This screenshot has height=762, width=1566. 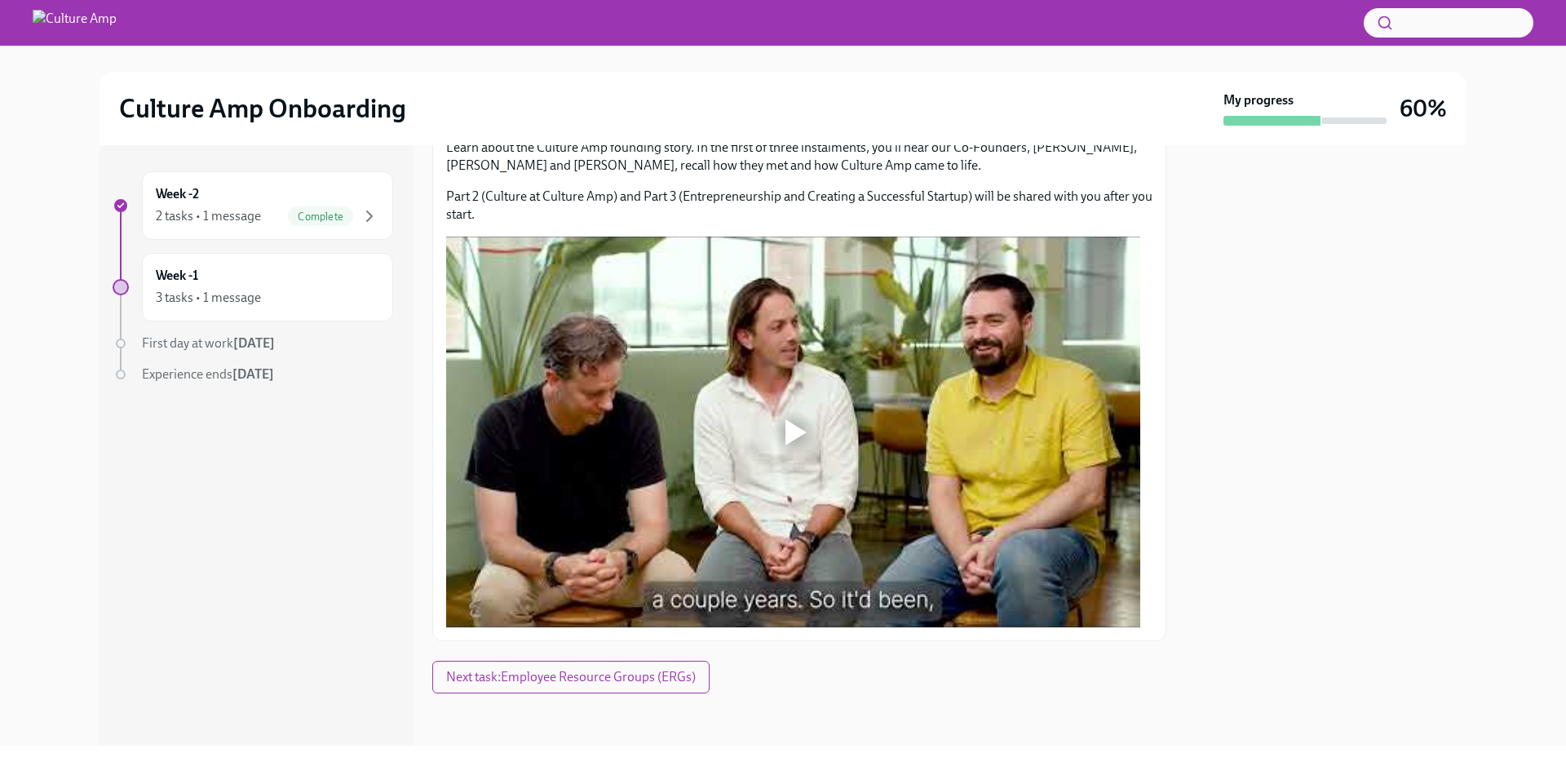 What do you see at coordinates (571, 677) in the screenshot?
I see `a: Next task:Employee Resource Groups (ERGs)` at bounding box center [571, 677].